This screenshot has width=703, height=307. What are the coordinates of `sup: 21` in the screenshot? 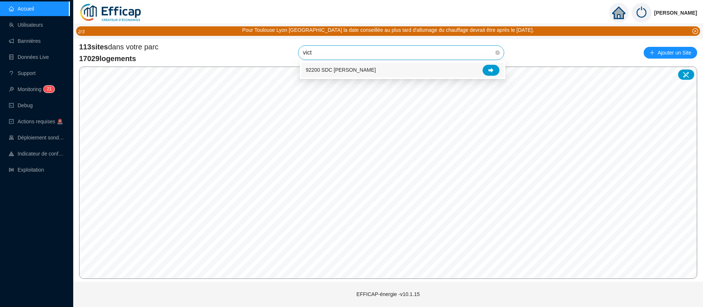 It's located at (49, 89).